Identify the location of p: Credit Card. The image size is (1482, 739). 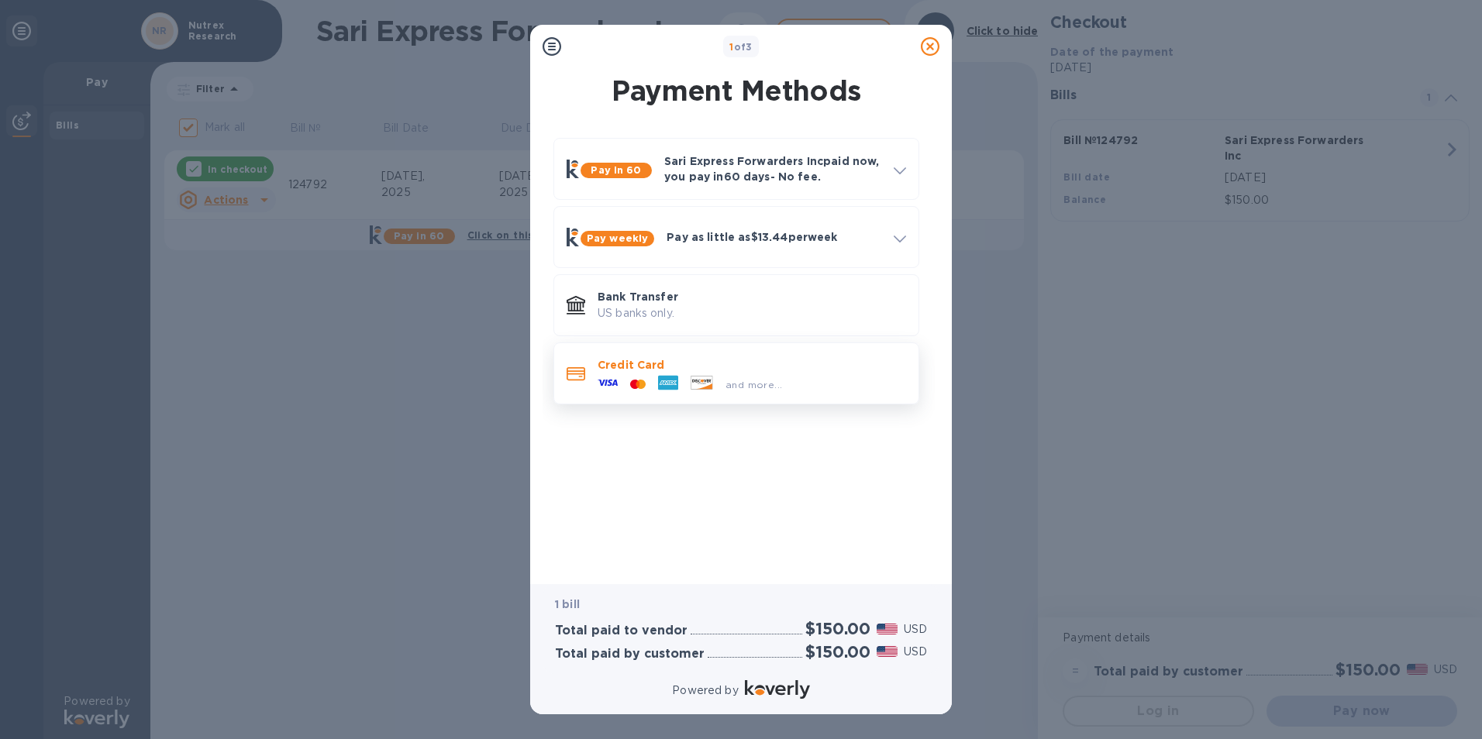
(752, 365).